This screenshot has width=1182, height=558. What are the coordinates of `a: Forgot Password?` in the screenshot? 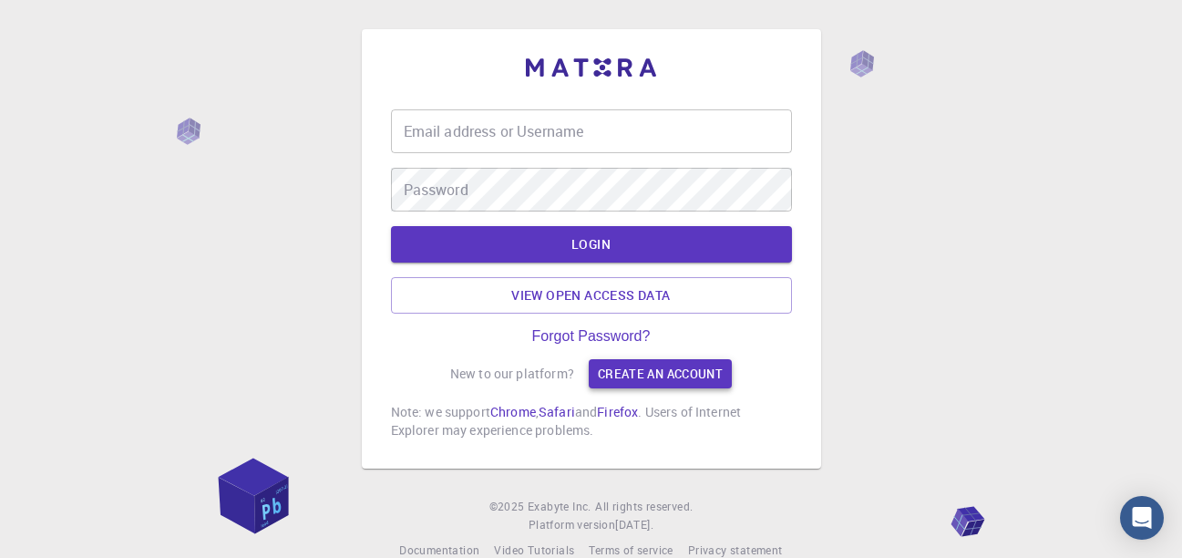 It's located at (592, 336).